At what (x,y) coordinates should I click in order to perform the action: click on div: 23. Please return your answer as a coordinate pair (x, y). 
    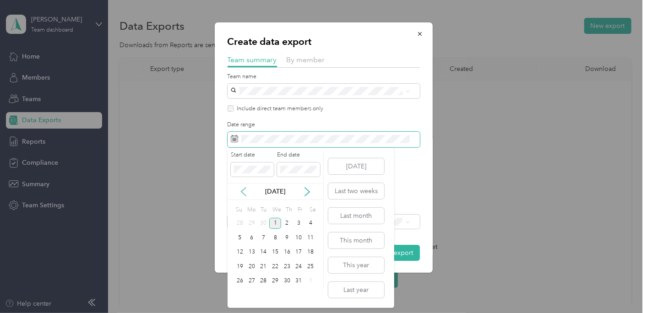
    Looking at the image, I should click on (287, 267).